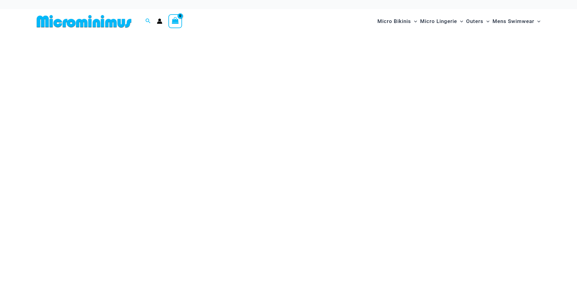 The height and width of the screenshot is (286, 577). What do you see at coordinates (458, 21) in the screenshot?
I see `nav: Site Navigation` at bounding box center [458, 21].